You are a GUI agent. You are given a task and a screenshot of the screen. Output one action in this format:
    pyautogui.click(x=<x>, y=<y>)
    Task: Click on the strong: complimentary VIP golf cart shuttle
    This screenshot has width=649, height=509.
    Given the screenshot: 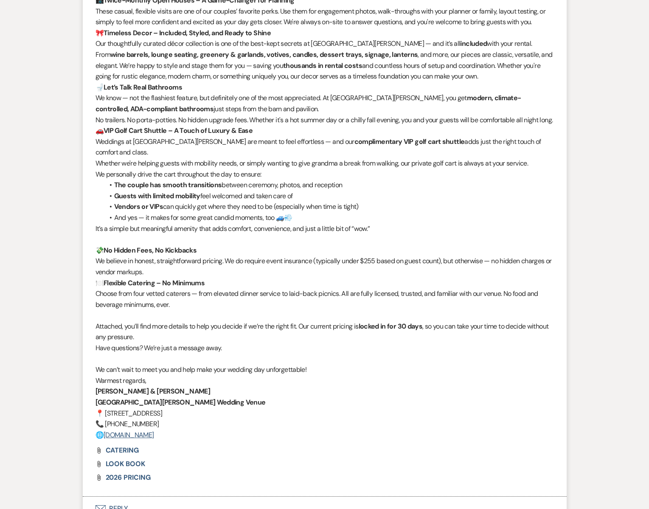 What is the action you would take?
    pyautogui.click(x=410, y=141)
    